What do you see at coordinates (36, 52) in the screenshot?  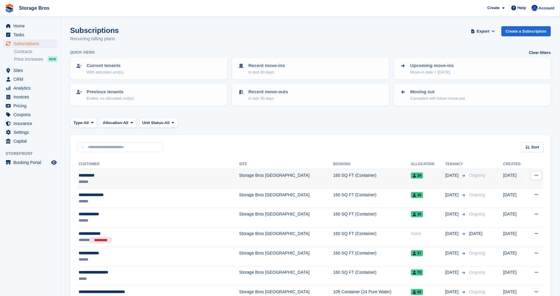 I see `a: Contracts` at bounding box center [36, 52].